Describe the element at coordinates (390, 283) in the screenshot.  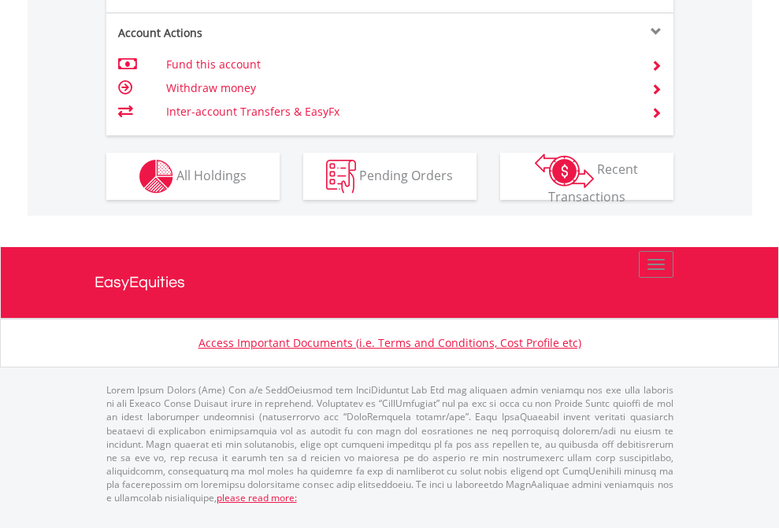
I see `div: EasyEquities` at that location.